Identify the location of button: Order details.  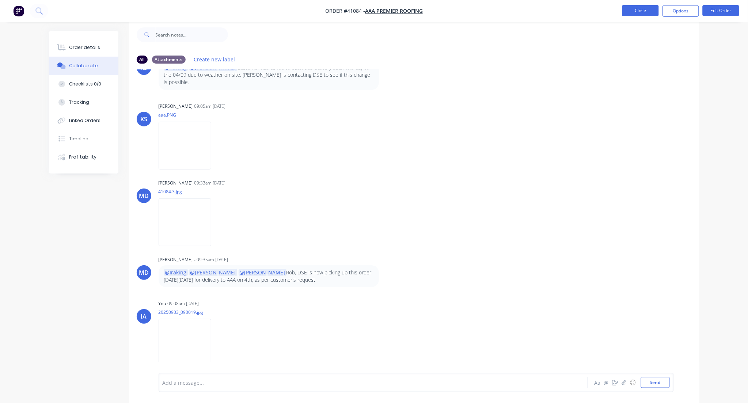
(84, 48).